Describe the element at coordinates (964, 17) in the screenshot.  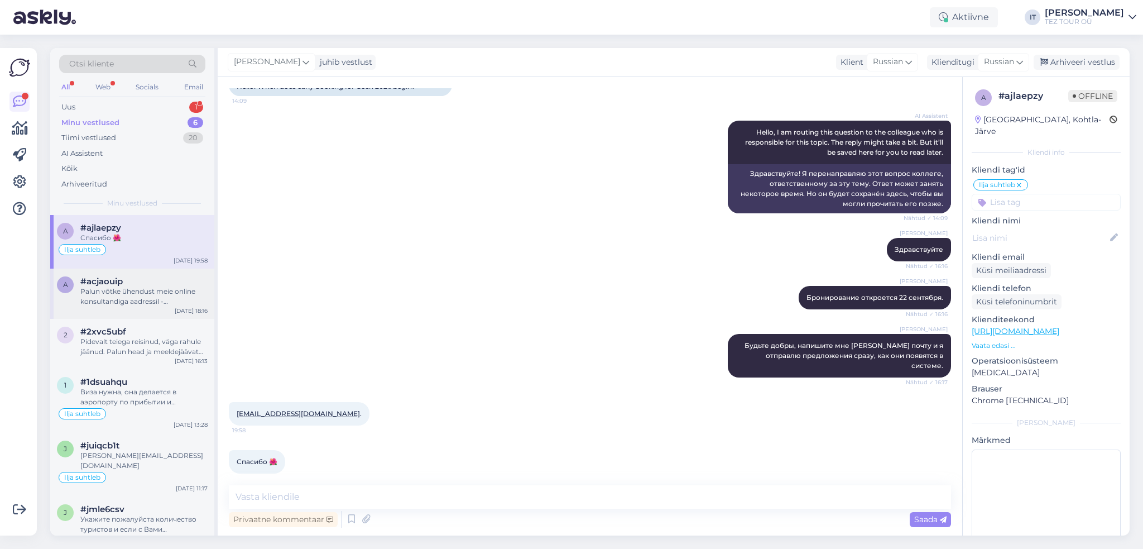
I see `div: Aktiivne` at that location.